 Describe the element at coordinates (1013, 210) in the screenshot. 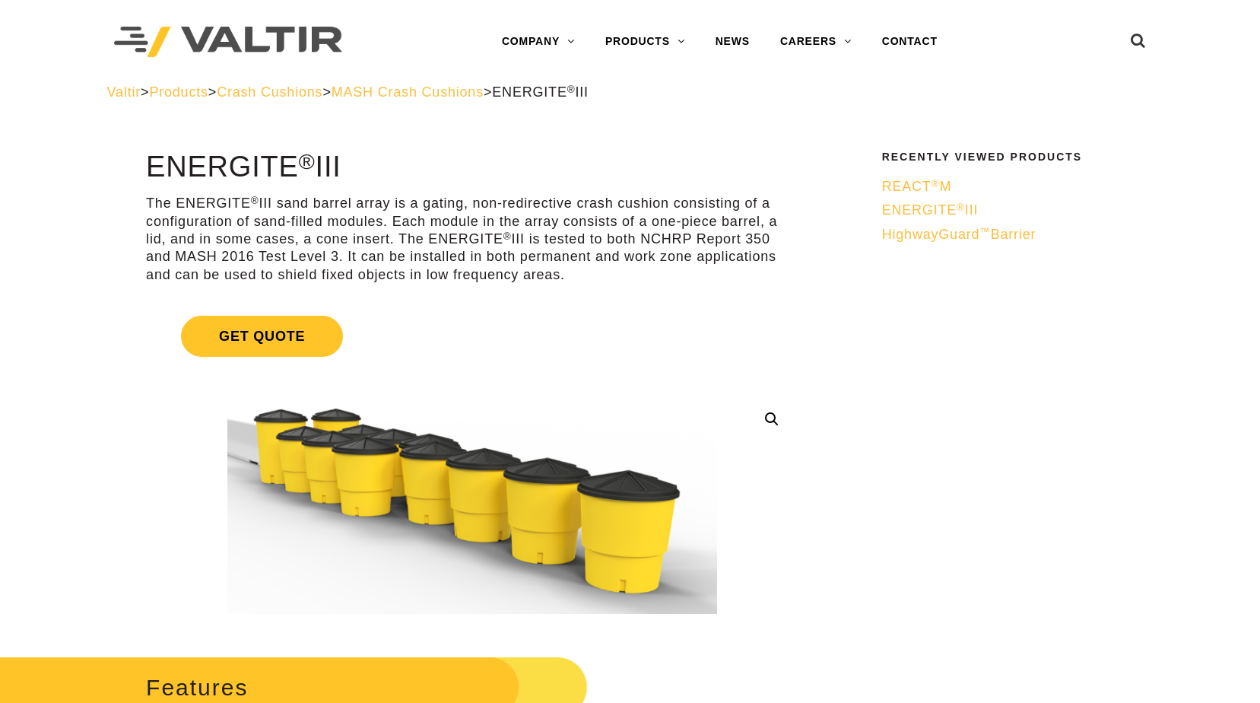

I see `a: ENERGITE®III` at that location.